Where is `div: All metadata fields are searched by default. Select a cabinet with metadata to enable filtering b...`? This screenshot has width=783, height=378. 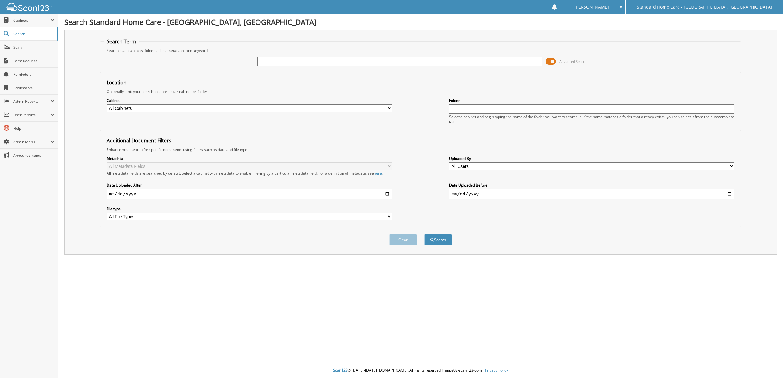
div: All metadata fields are searched by default. Select a cabinet with metadata to enable filtering b... is located at coordinates (249, 173).